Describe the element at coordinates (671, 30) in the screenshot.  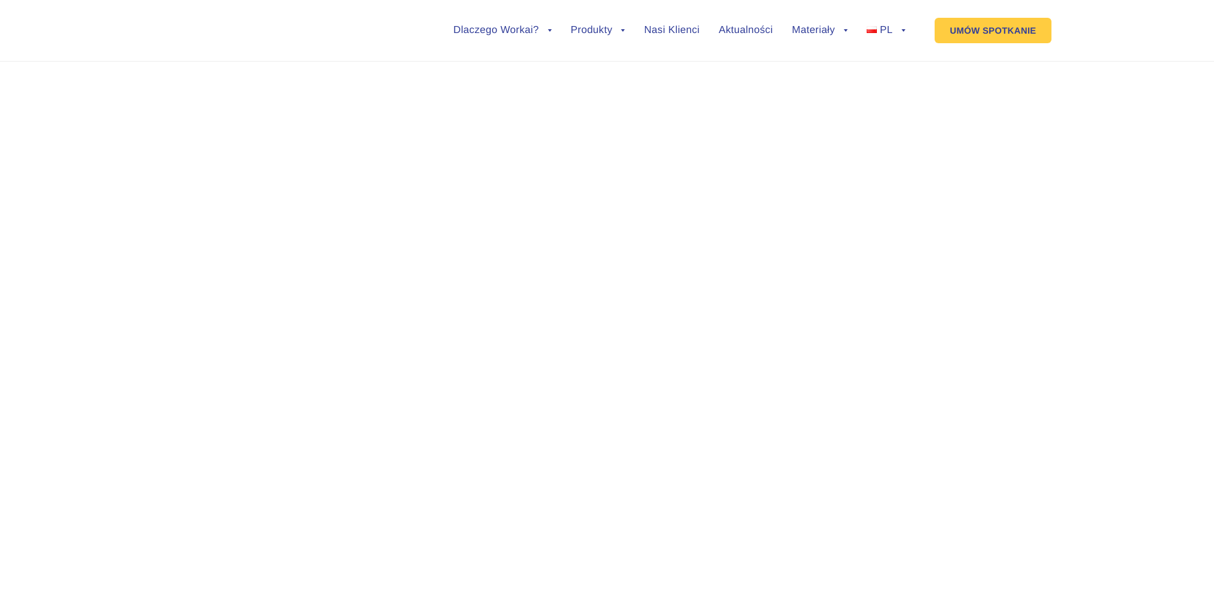
I see `a: Nasi Klienci` at that location.